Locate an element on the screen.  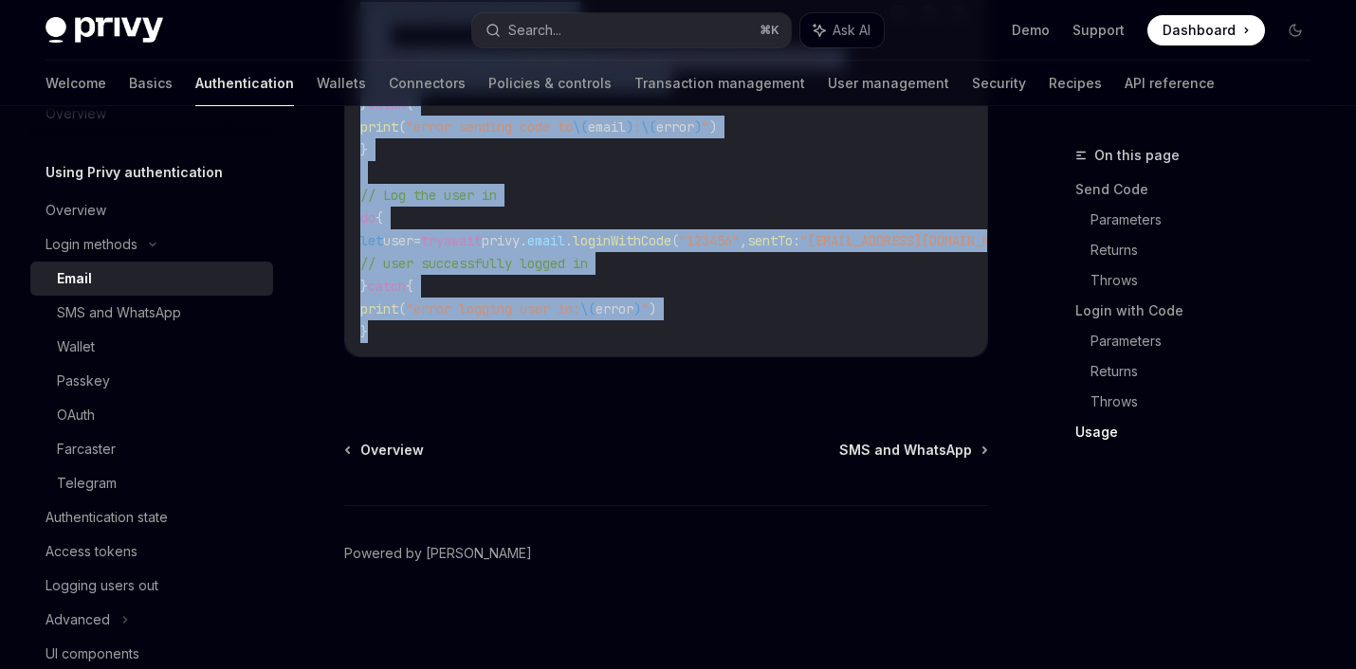
div: Authentication state is located at coordinates (106, 518).